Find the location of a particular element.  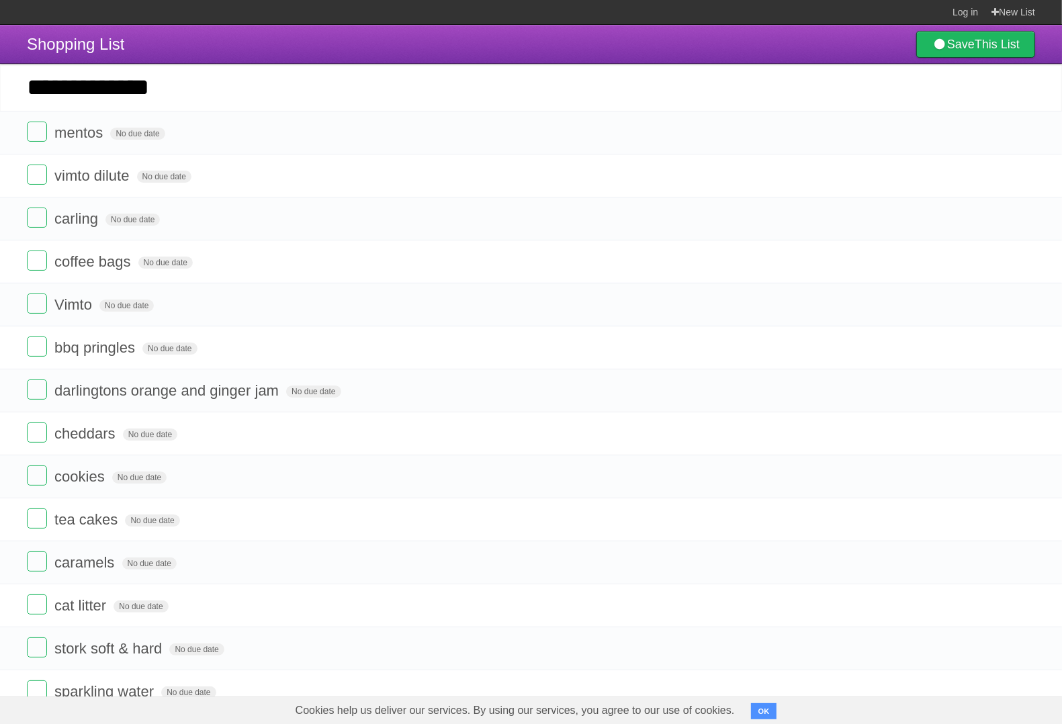

span: tea cakes is located at coordinates (87, 519).